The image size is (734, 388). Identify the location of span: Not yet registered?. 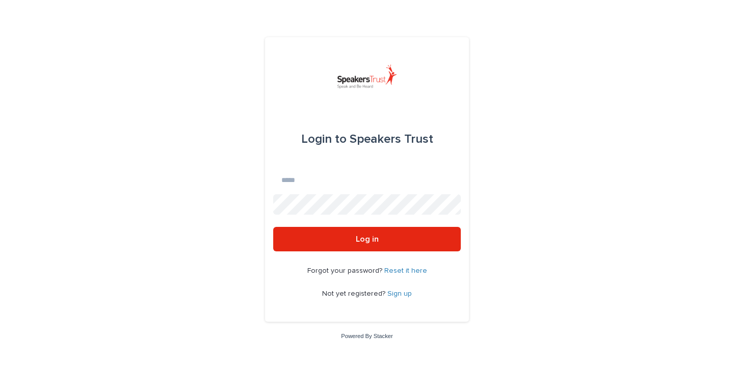
(355, 294).